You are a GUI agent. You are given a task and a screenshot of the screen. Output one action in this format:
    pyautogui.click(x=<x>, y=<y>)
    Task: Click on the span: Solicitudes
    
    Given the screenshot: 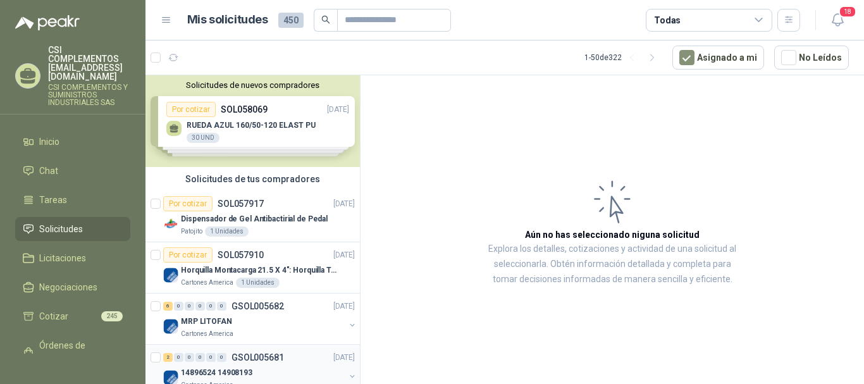 What is the action you would take?
    pyautogui.click(x=61, y=229)
    